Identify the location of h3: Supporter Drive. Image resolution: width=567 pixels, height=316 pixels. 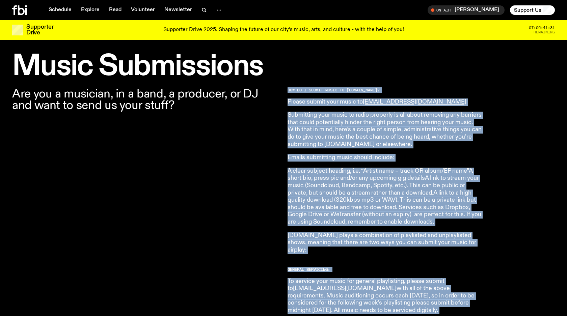
(40, 30).